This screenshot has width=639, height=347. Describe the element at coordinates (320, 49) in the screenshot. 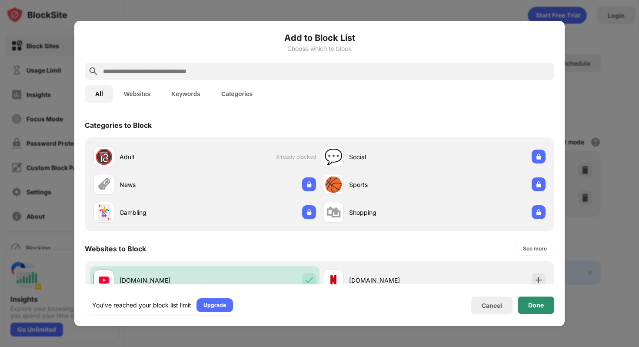

I see `div: Choose which to block` at that location.